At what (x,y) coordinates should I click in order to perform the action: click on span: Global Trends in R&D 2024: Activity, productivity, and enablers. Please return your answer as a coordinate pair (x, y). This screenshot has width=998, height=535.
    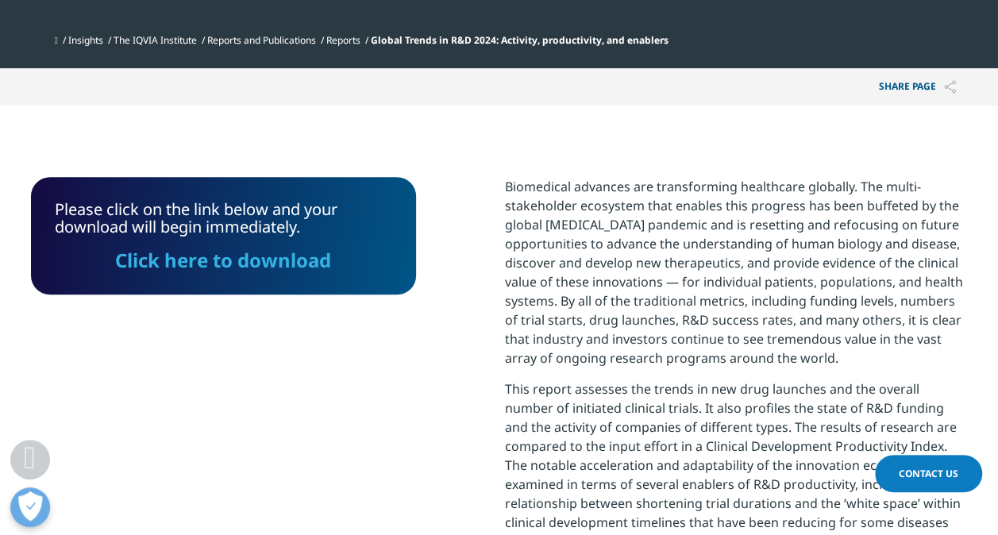
    Looking at the image, I should click on (519, 40).